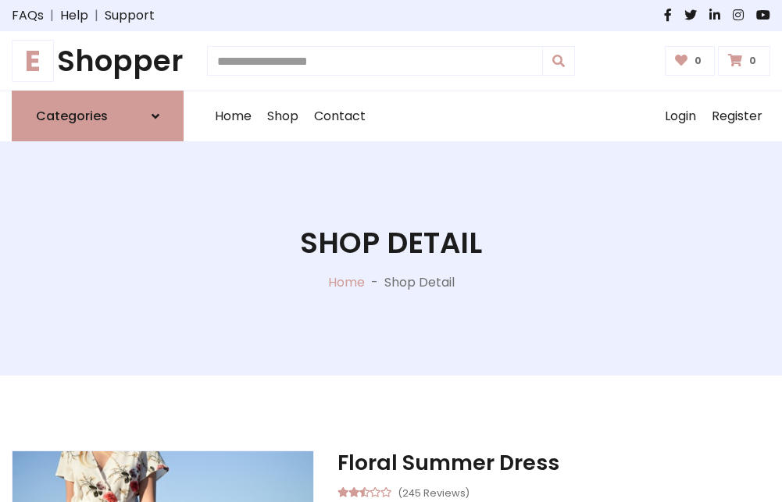  Describe the element at coordinates (390, 243) in the screenshot. I see `h1: Shop Detail` at that location.